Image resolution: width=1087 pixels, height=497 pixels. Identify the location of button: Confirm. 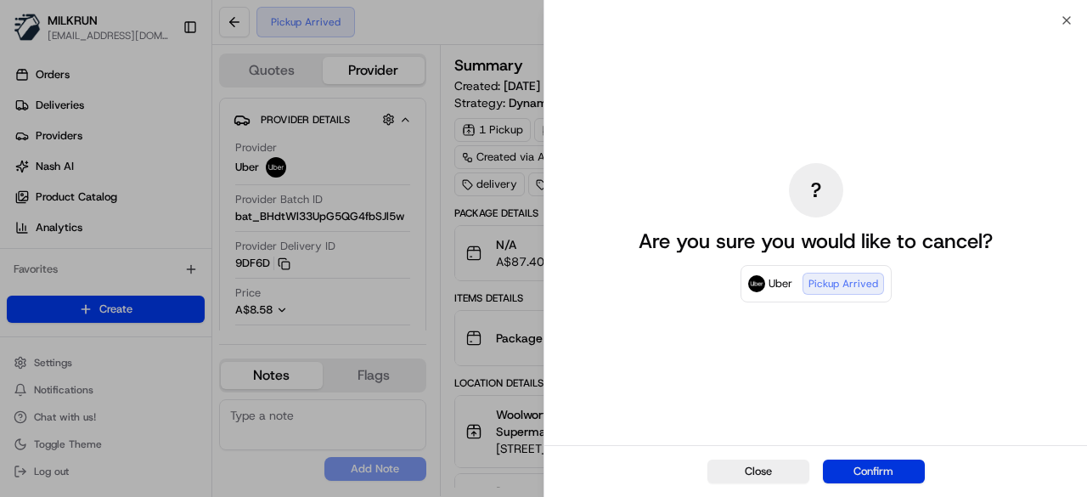
(874, 471).